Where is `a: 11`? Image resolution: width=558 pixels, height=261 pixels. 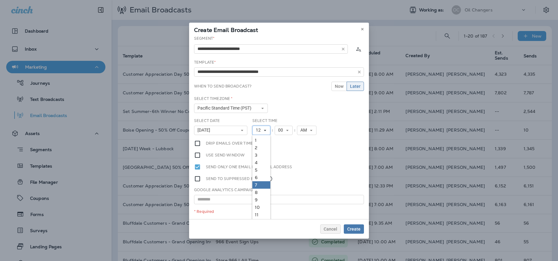 a: 11 is located at coordinates (261, 214).